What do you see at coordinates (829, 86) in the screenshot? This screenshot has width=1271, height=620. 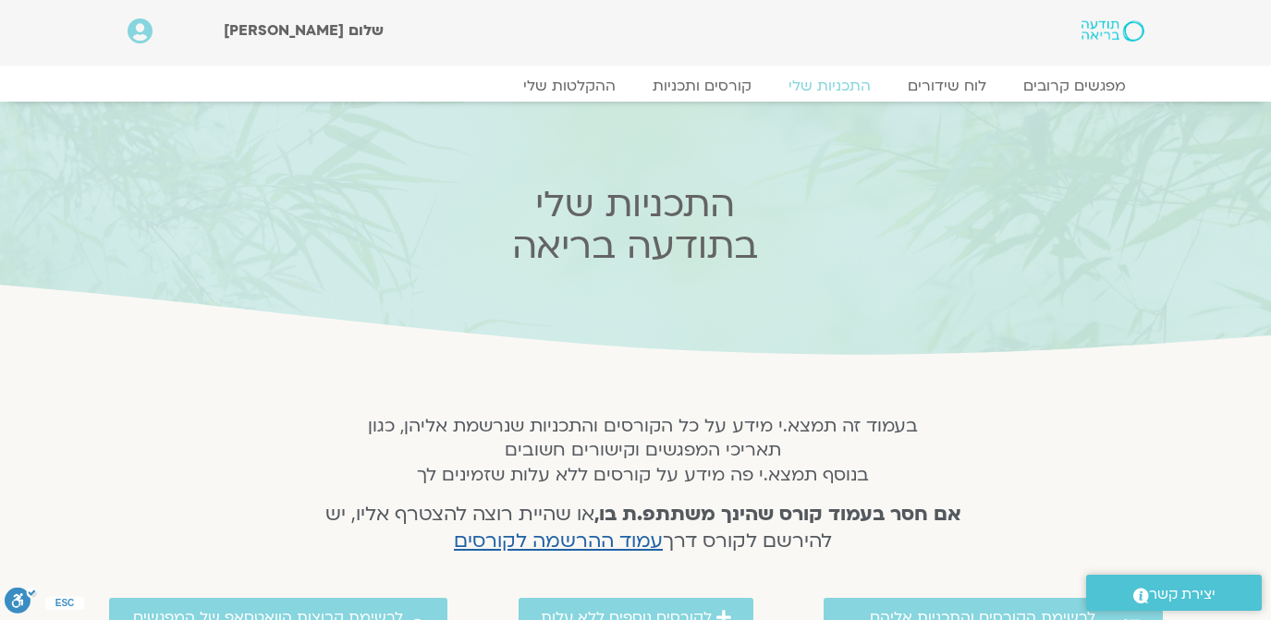 I see `a: התכניות שלי` at bounding box center [829, 86].